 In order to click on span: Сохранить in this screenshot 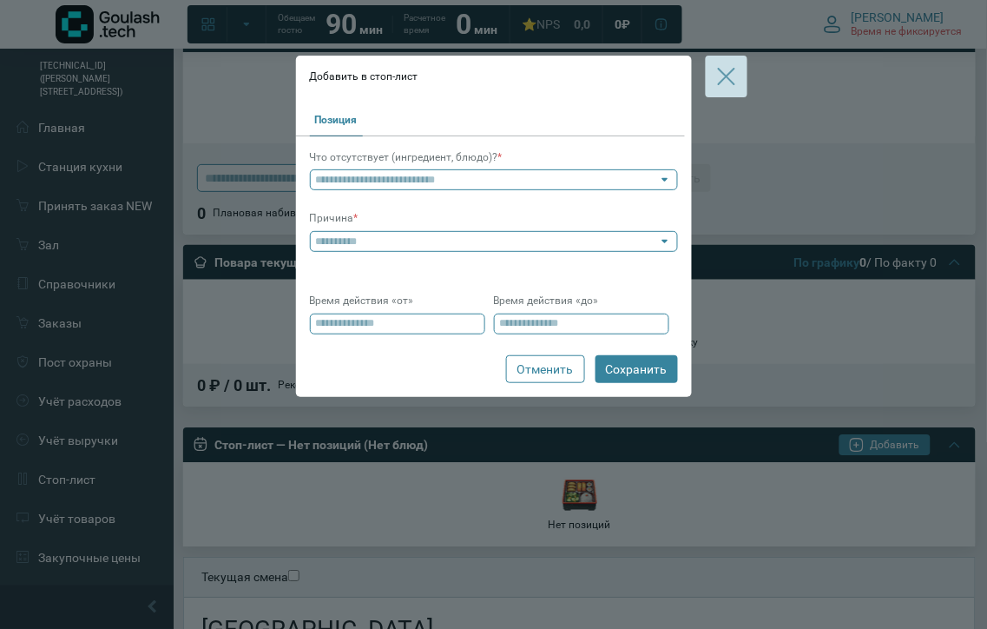, I will do `click(637, 369)`.